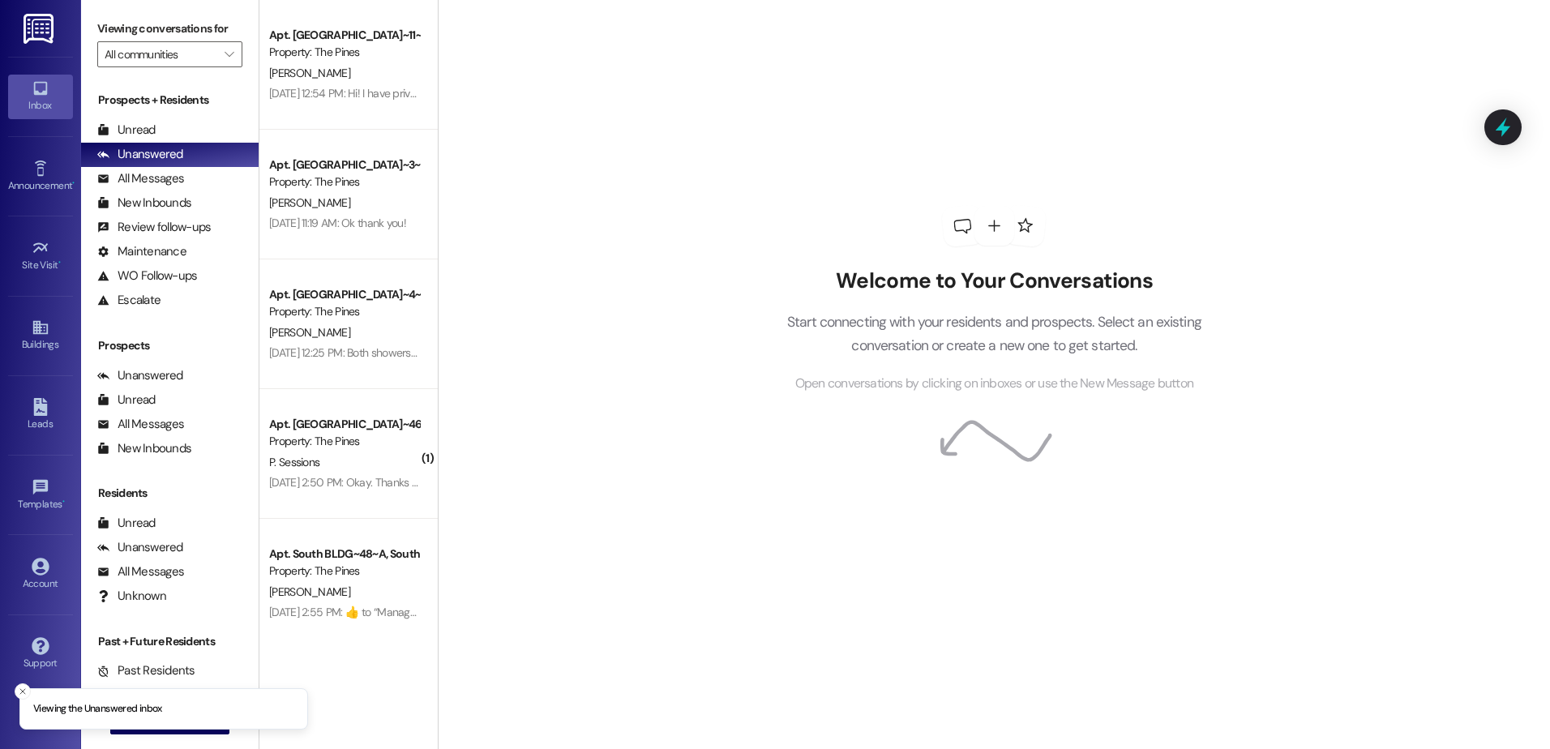 This screenshot has width=1550, height=749. Describe the element at coordinates (23, 691) in the screenshot. I see `button: Close toast` at that location.